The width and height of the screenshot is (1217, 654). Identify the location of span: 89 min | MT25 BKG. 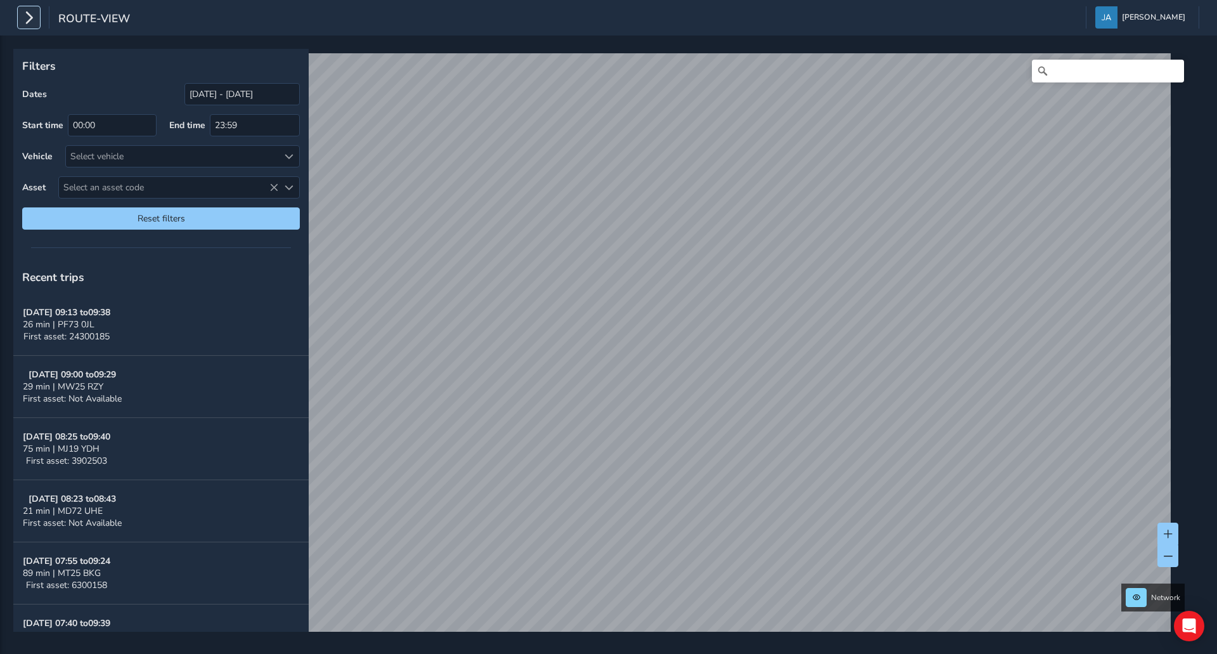
(62, 573).